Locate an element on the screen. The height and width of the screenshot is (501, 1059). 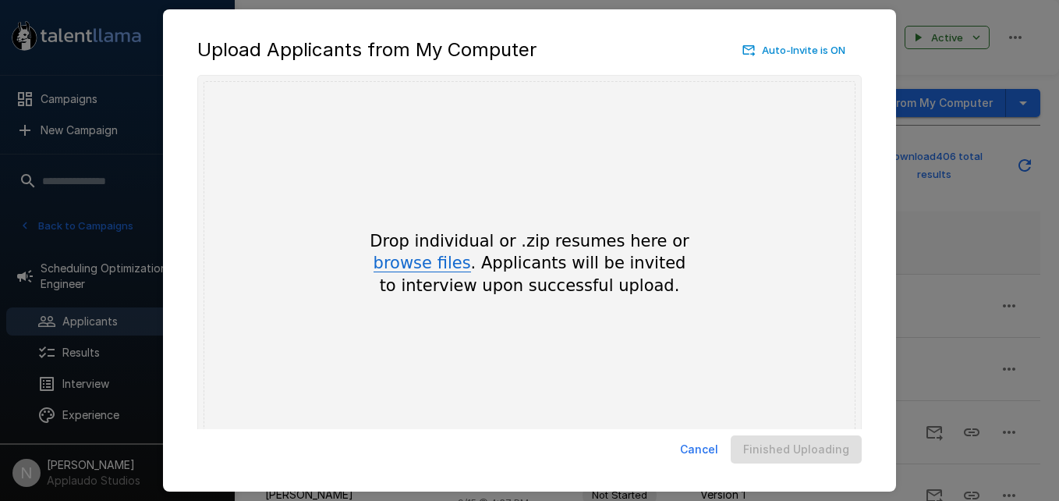
div: Uppy Dashboard is located at coordinates (529, 270).